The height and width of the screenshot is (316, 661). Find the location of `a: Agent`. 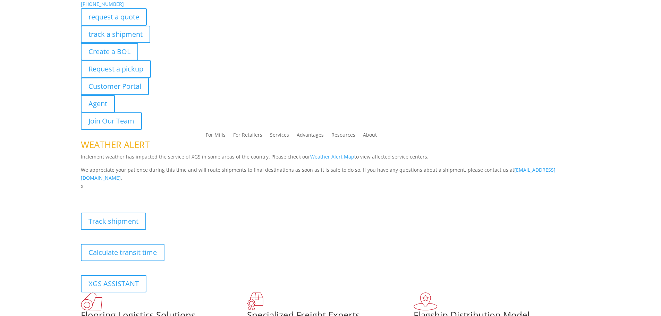

a: Agent is located at coordinates (98, 104).